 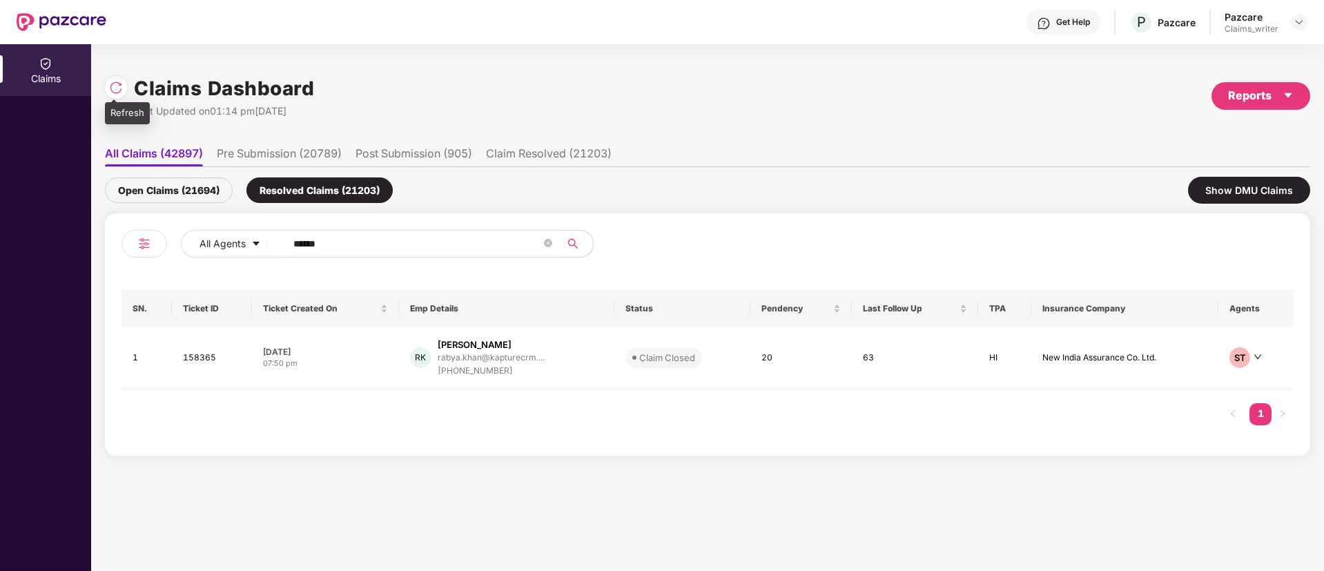 What do you see at coordinates (1248, 190) in the screenshot?
I see `div: Show DMU Claims` at bounding box center [1248, 190].